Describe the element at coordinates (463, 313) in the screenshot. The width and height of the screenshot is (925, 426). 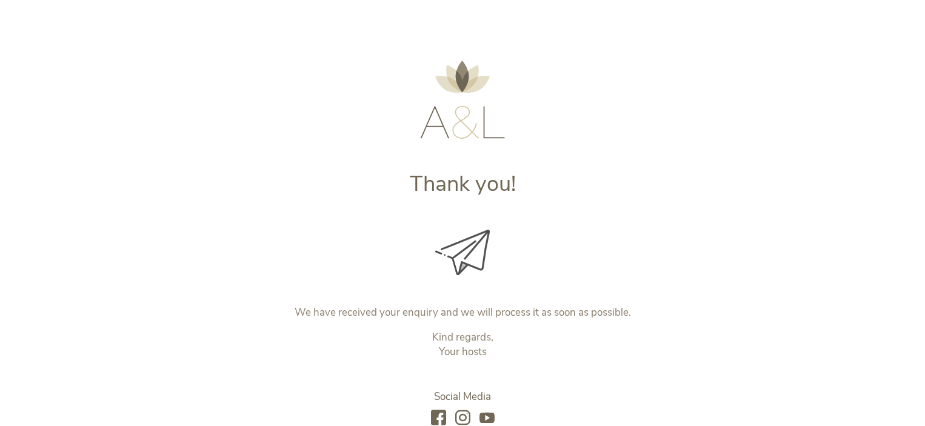
I see `p: We have received your enquiry and we will process it as soon as possible.` at that location.